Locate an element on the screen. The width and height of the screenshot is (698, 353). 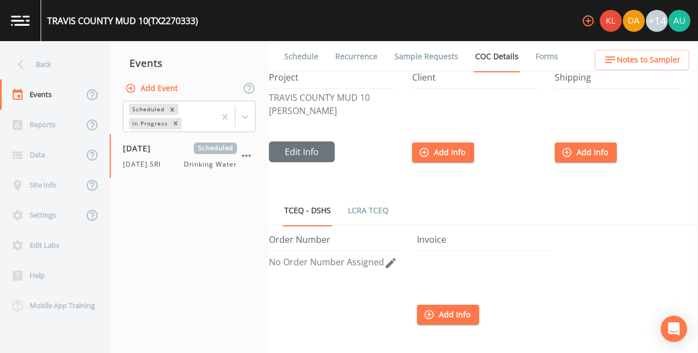
div: David Weber is located at coordinates (634, 21).